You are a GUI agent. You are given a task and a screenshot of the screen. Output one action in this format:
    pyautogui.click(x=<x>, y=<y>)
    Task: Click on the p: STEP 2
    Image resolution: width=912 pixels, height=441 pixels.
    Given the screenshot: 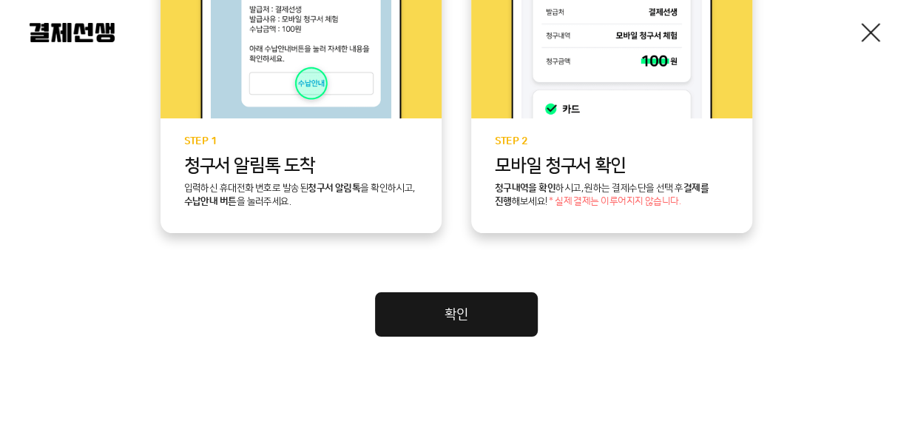 What is the action you would take?
    pyautogui.click(x=612, y=141)
    